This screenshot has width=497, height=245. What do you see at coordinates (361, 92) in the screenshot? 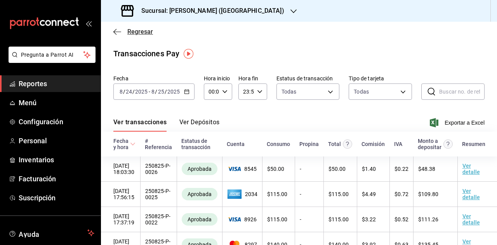
I see `div: Todas` at bounding box center [361, 92].